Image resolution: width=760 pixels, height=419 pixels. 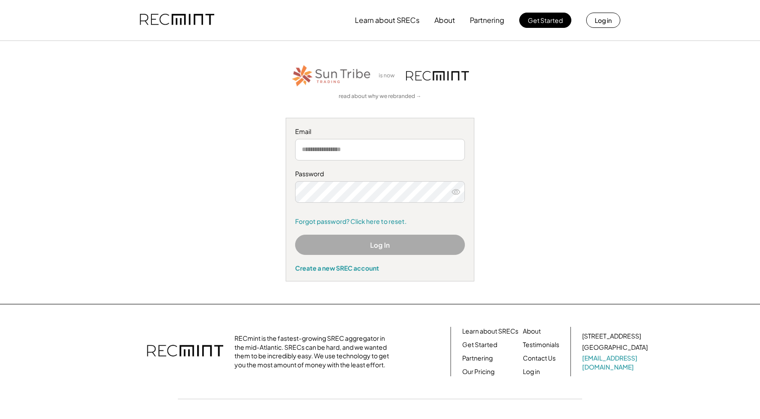 I want to click on a: Contact Us, so click(x=539, y=358).